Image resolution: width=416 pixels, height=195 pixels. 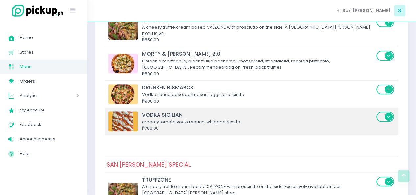 What do you see at coordinates (258, 180) in the screenshot?
I see `div: TRUFFZONE` at bounding box center [258, 180].